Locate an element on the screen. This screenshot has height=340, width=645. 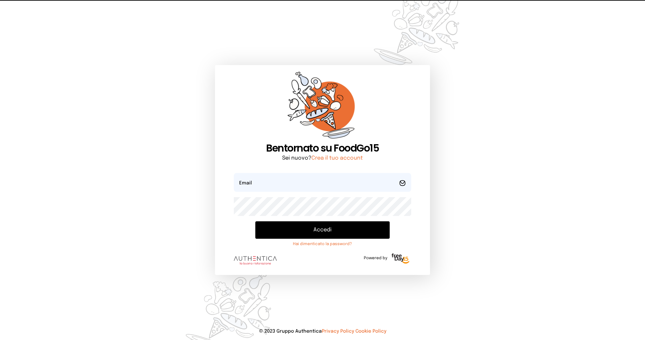
button: Accedi is located at coordinates (322, 230).